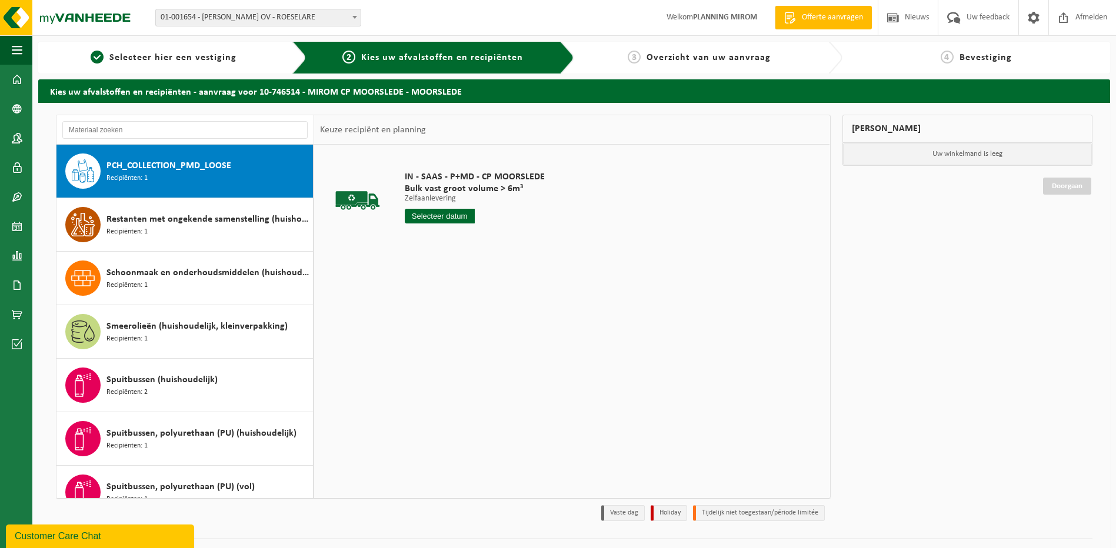 This screenshot has width=1116, height=548. I want to click on span: Offerte aanvragen, so click(833, 18).